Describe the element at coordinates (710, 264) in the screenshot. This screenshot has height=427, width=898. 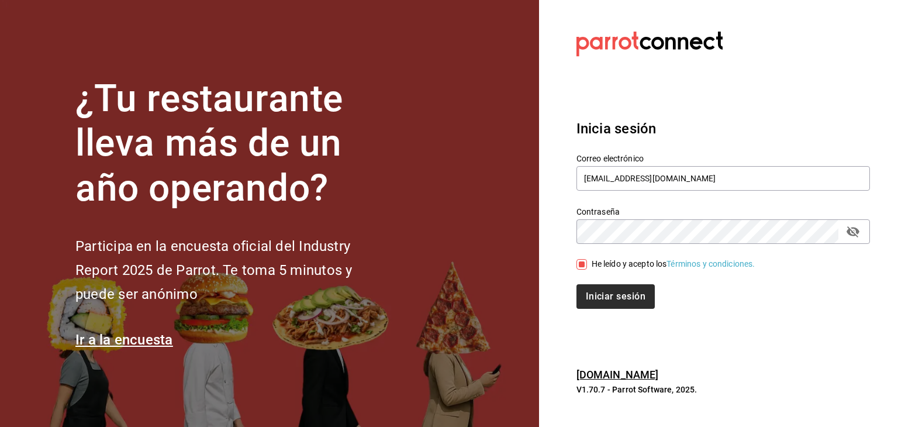
I see `a: Términos y condiciones.` at that location.